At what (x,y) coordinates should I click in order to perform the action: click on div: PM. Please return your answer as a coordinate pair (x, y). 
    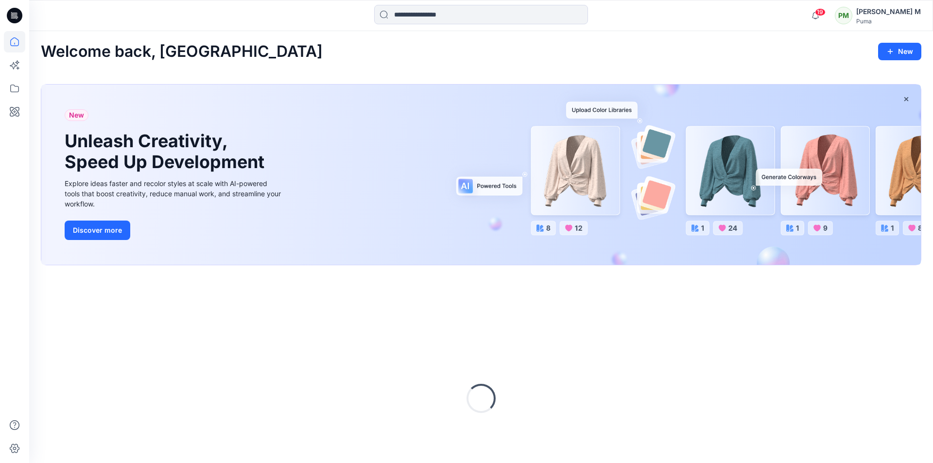
    Looking at the image, I should click on (844, 16).